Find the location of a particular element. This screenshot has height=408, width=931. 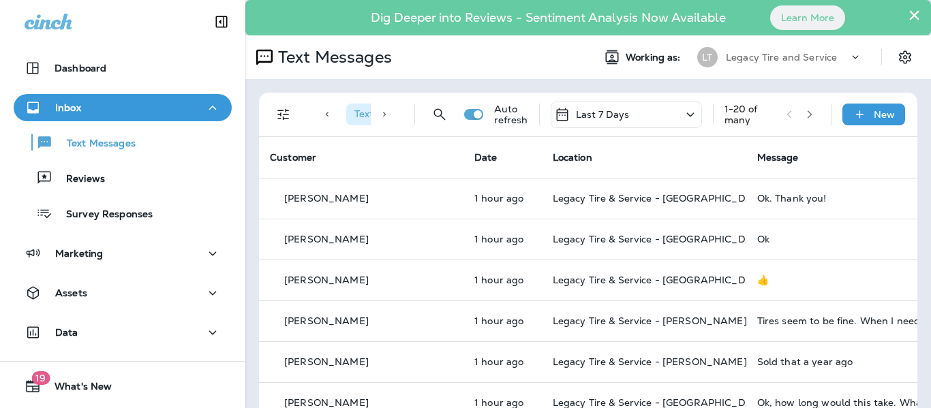

p: Reviews is located at coordinates (78, 179).